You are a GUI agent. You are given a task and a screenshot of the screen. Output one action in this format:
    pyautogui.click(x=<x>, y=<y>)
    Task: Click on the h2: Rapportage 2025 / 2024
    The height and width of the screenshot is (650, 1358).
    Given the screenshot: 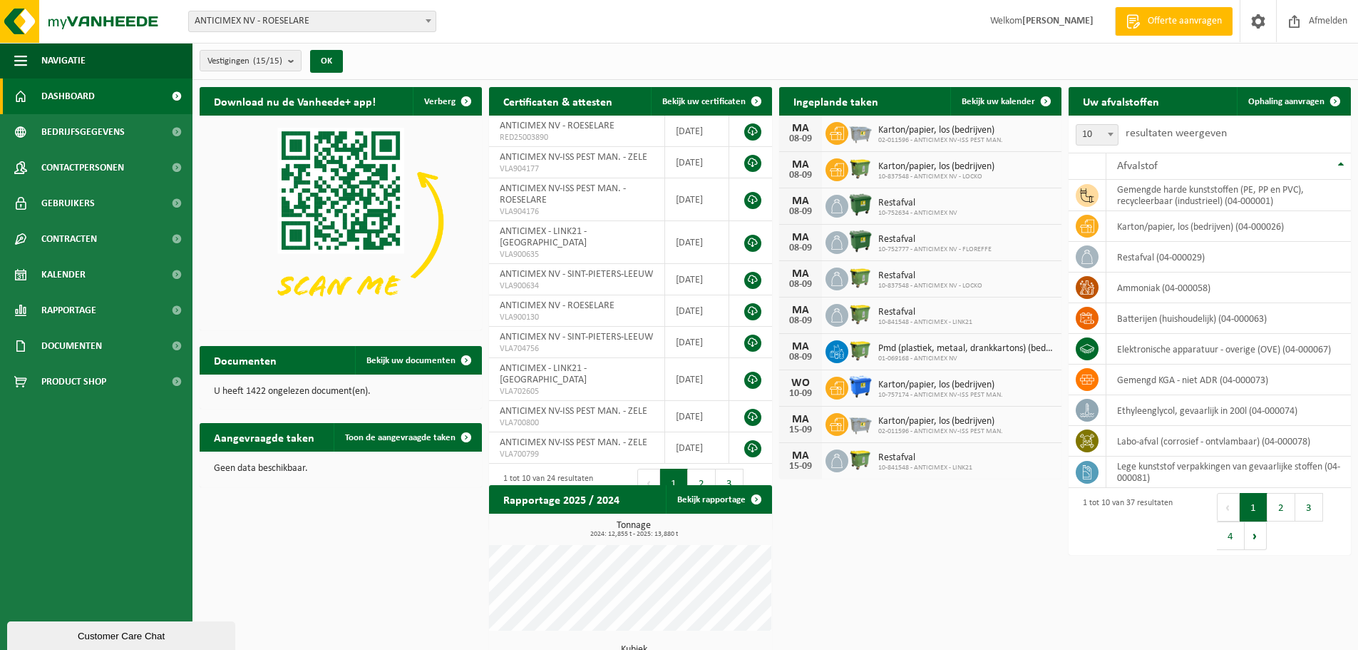 What is the action you would take?
    pyautogui.click(x=561, y=498)
    